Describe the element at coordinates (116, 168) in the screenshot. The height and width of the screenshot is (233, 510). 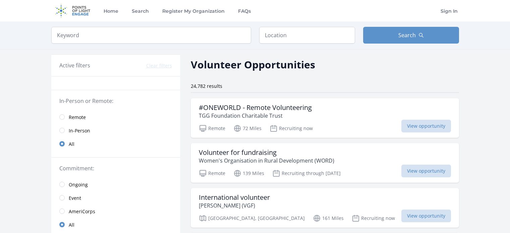
I see `legend: Commitment:` at that location.